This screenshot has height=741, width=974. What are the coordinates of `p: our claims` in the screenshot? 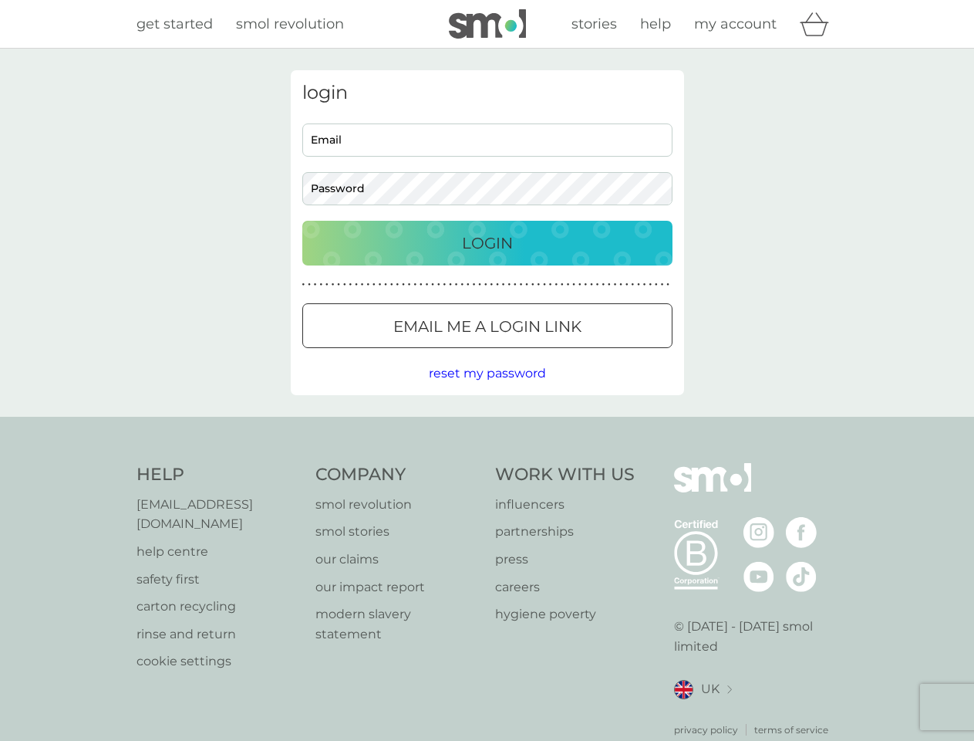 It's located at (397, 559).